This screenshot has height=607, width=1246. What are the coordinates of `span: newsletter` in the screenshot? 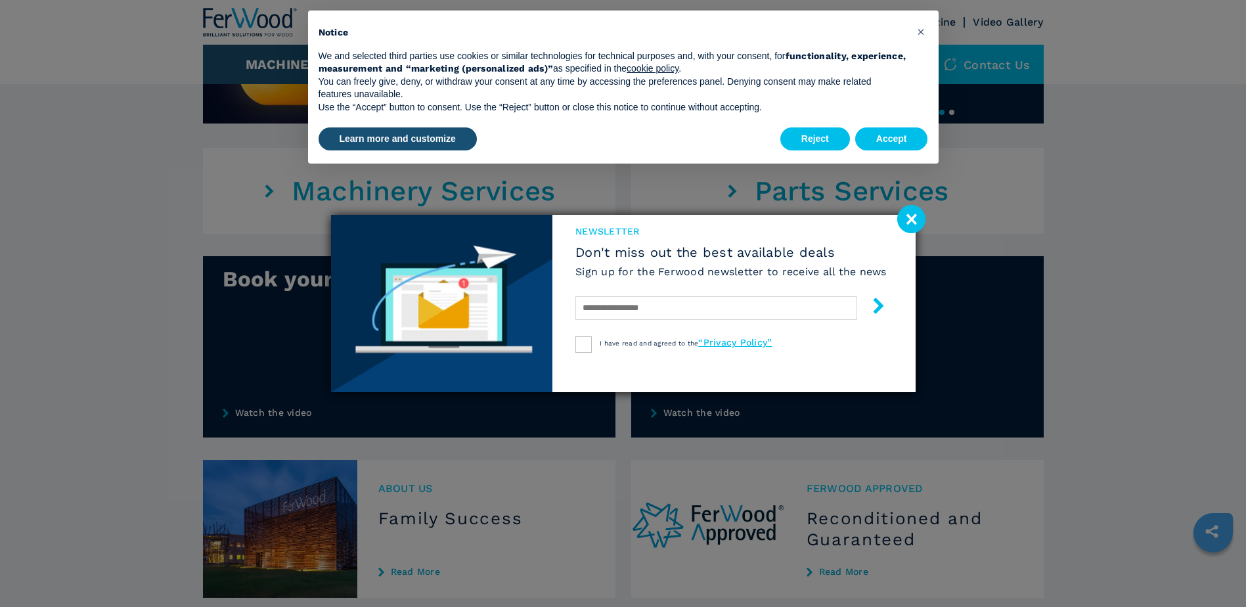 It's located at (731, 231).